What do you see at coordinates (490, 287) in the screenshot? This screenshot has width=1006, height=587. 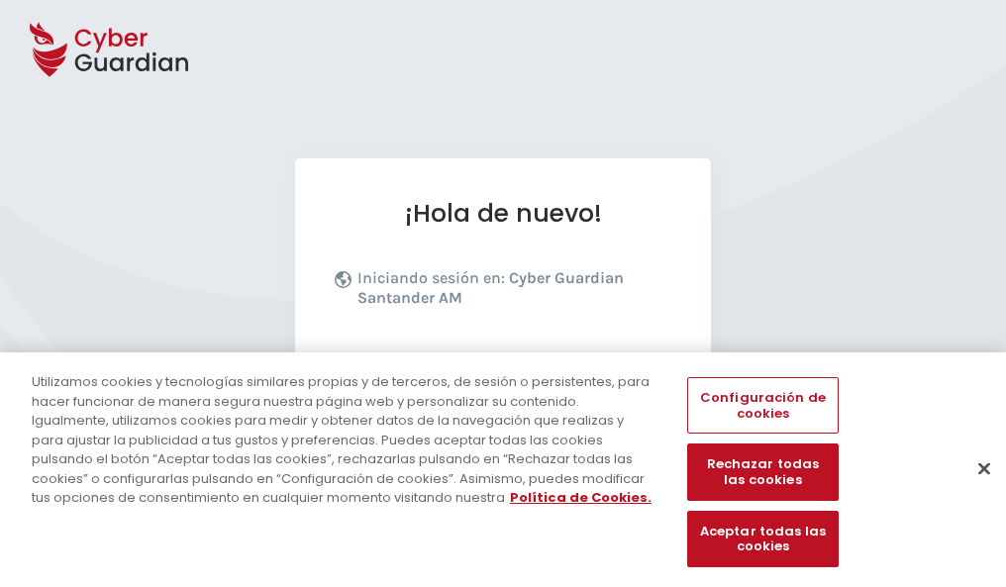 I see `b: Cyber Guardian Santander AM` at bounding box center [490, 287].